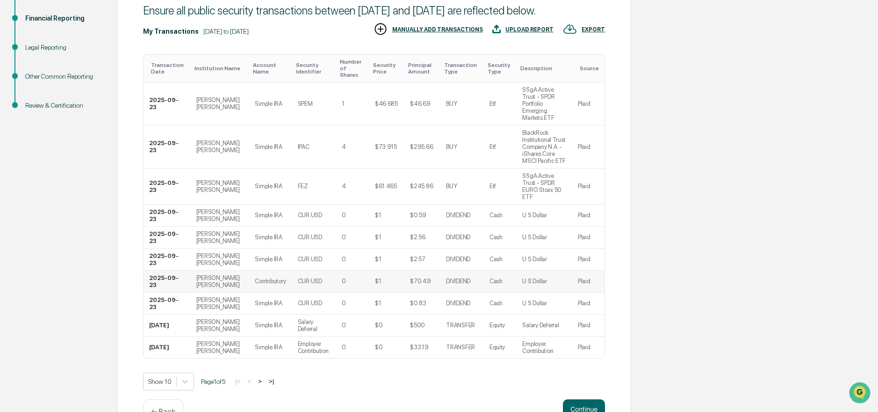 The width and height of the screenshot is (878, 412). Describe the element at coordinates (544, 103) in the screenshot. I see `div: SSgA Active Trust - SPDR Portfolio Emerging Markets ETF` at that location.